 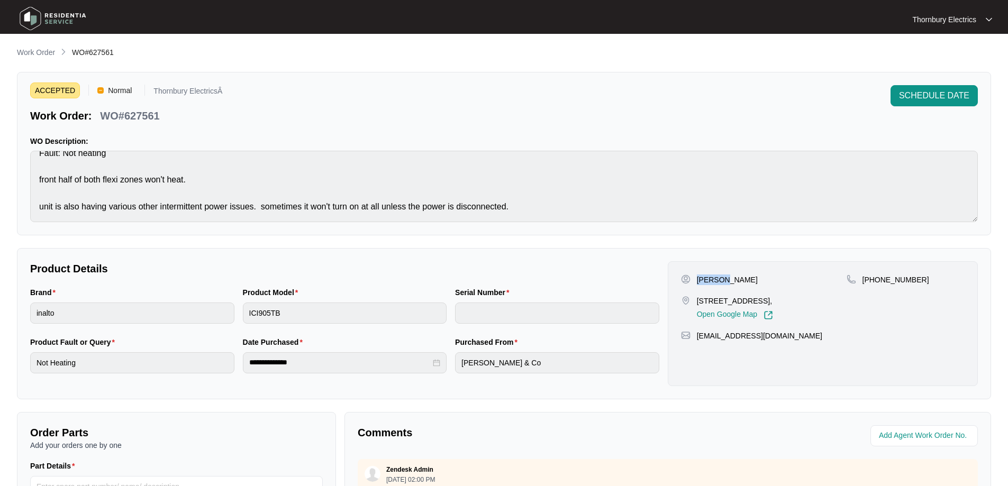 What do you see at coordinates (63, 52) in the screenshot?
I see `img: chevron-right` at bounding box center [63, 52].